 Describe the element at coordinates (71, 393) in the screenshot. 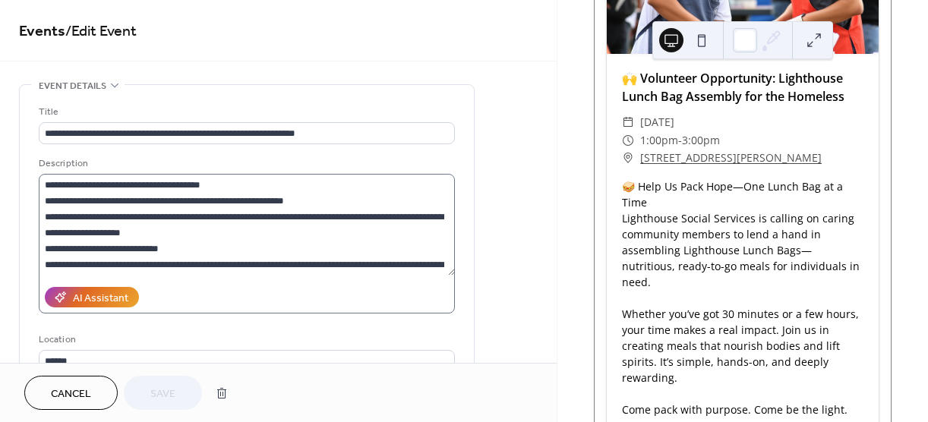

I see `a: Cancel` at that location.